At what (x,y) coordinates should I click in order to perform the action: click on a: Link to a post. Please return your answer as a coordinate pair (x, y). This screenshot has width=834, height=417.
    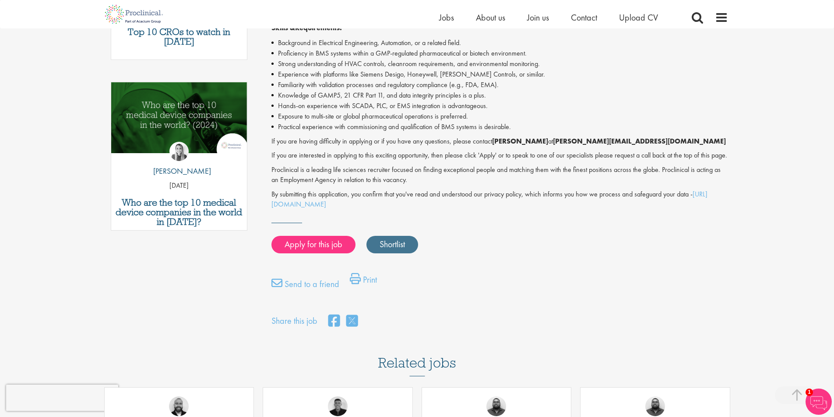
    Looking at the image, I should click on (179, 121).